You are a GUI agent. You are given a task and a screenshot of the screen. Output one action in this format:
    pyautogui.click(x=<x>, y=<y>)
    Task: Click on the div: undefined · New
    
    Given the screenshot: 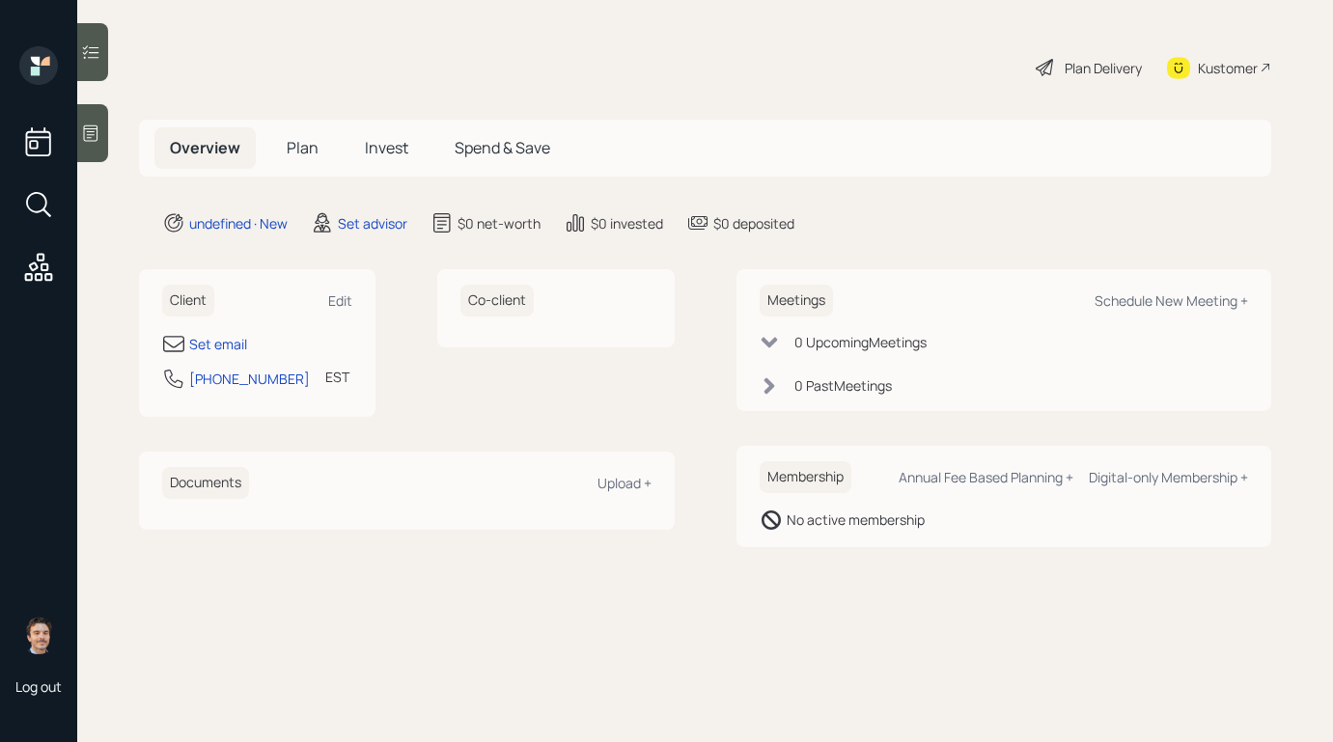 What is the action you would take?
    pyautogui.click(x=238, y=223)
    